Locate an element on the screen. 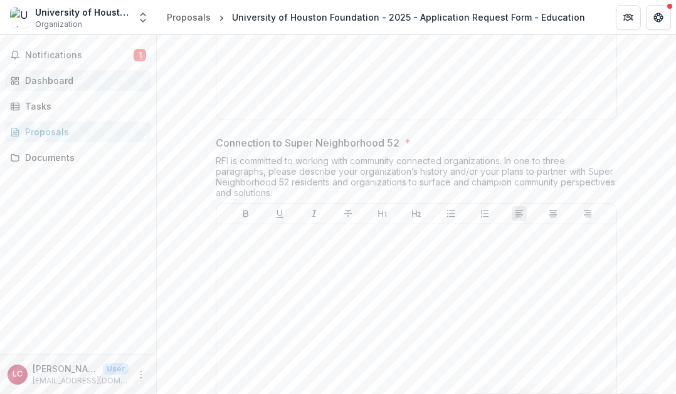 The width and height of the screenshot is (676, 394). img: University of Houston Foundation is located at coordinates (20, 18).